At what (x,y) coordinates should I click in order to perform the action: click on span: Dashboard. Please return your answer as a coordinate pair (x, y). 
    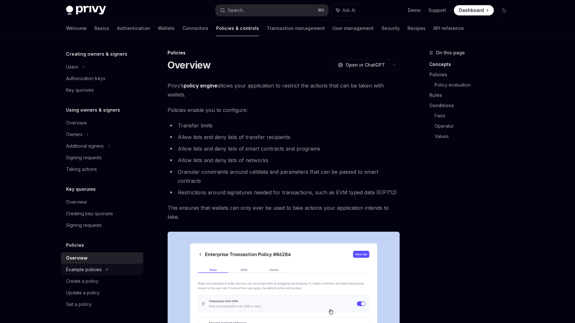
    Looking at the image, I should click on (471, 10).